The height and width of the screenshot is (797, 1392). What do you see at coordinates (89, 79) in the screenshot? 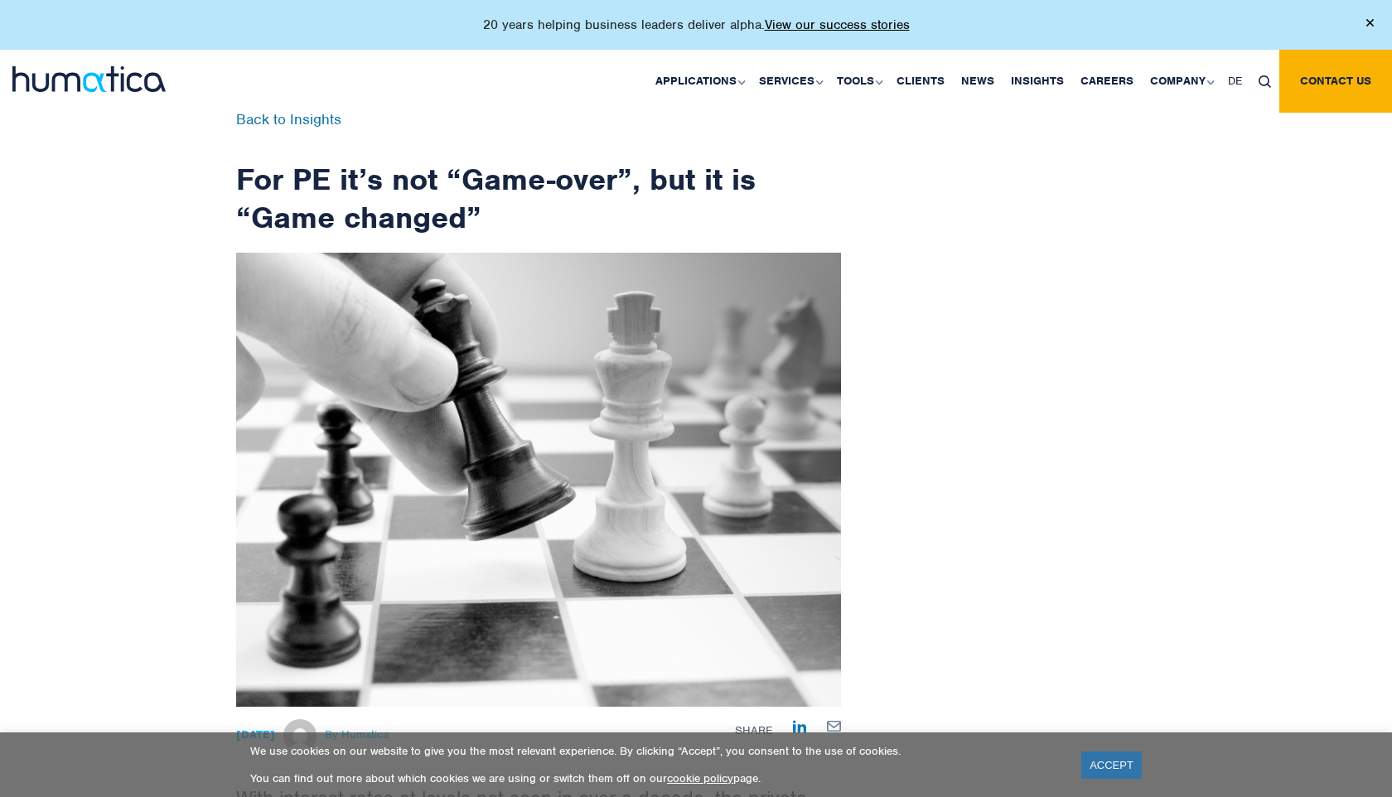
I see `img: logo` at bounding box center [89, 79].